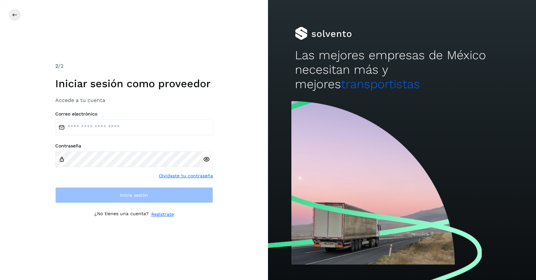 The width and height of the screenshot is (536, 280). Describe the element at coordinates (134, 114) in the screenshot. I see `label: Correo electrónico` at that location.